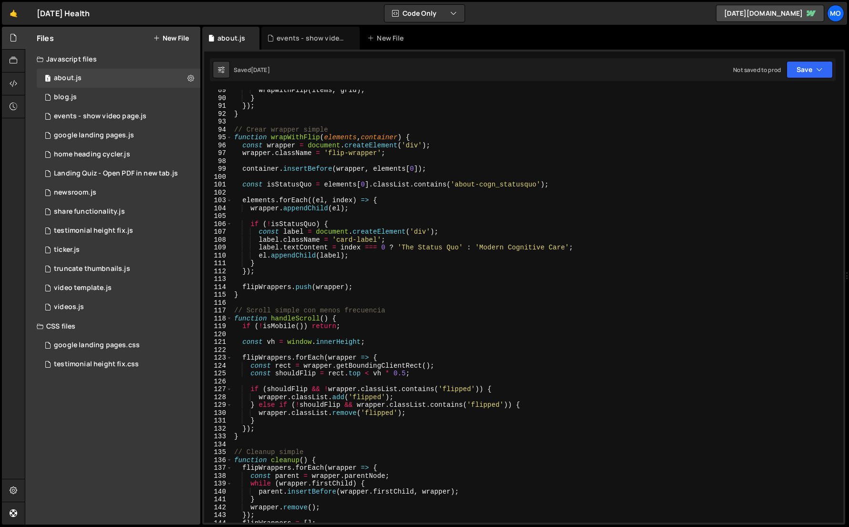 The height and width of the screenshot is (527, 849). Describe the element at coordinates (45, 38) in the screenshot. I see `h2: Files` at that location.